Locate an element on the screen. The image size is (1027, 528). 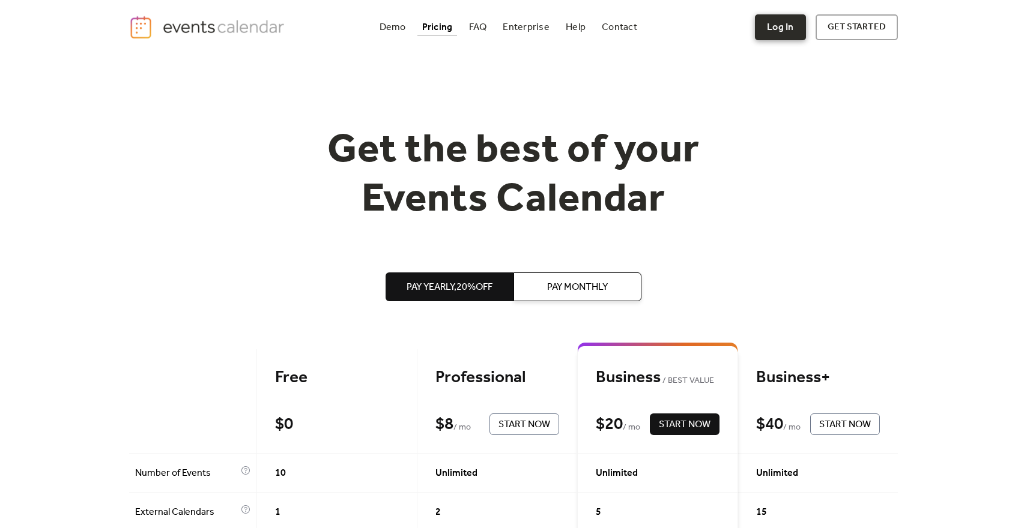
a: Enterprise is located at coordinates (525, 27).